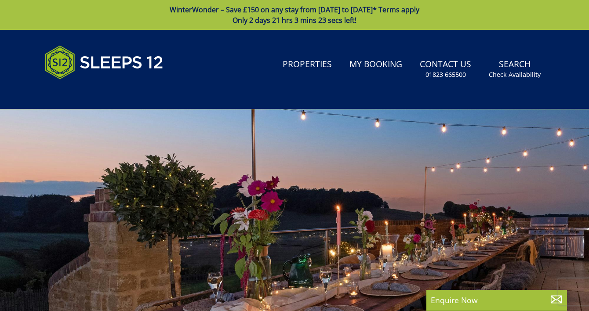 This screenshot has height=311, width=589. I want to click on a: SearchCheck Availability, so click(515, 69).